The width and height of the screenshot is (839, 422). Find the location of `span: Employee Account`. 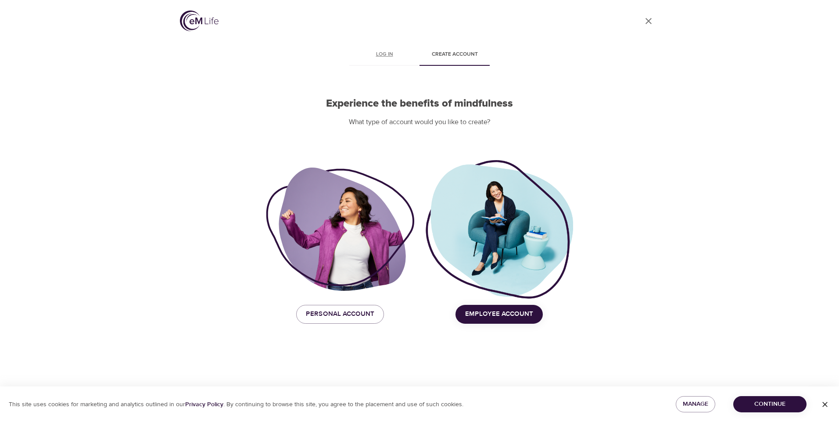

span: Employee Account is located at coordinates (499, 314).